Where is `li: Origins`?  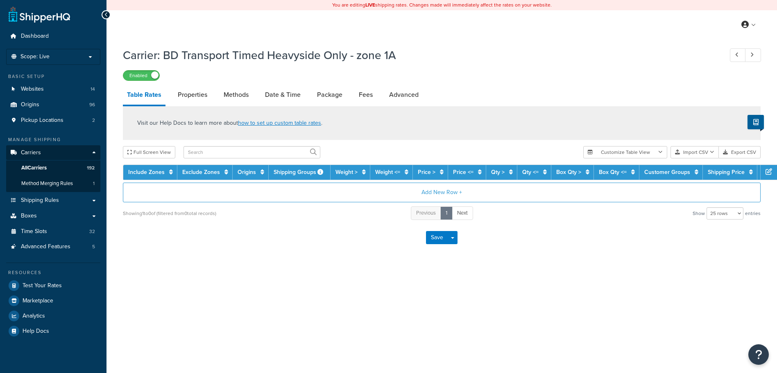 li: Origins is located at coordinates (53, 105).